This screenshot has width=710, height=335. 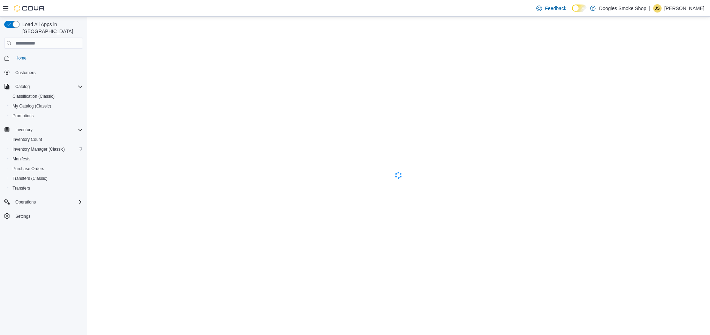 What do you see at coordinates (32, 106) in the screenshot?
I see `a: My Catalog (Classic)` at bounding box center [32, 106].